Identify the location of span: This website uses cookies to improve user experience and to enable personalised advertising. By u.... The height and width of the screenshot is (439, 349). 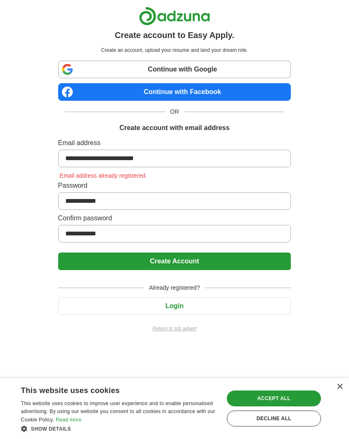
(118, 412).